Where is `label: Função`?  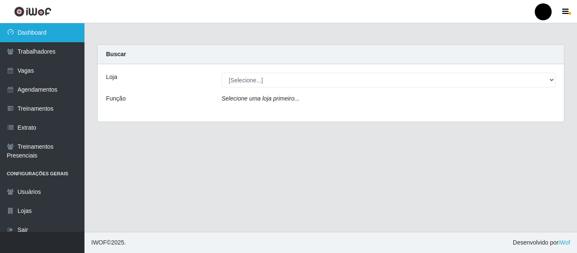
label: Função is located at coordinates (116, 98).